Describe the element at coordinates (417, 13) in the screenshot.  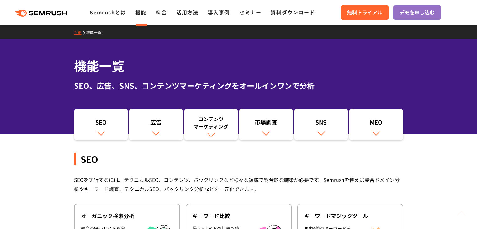
I see `a: デモを申し込む` at that location.